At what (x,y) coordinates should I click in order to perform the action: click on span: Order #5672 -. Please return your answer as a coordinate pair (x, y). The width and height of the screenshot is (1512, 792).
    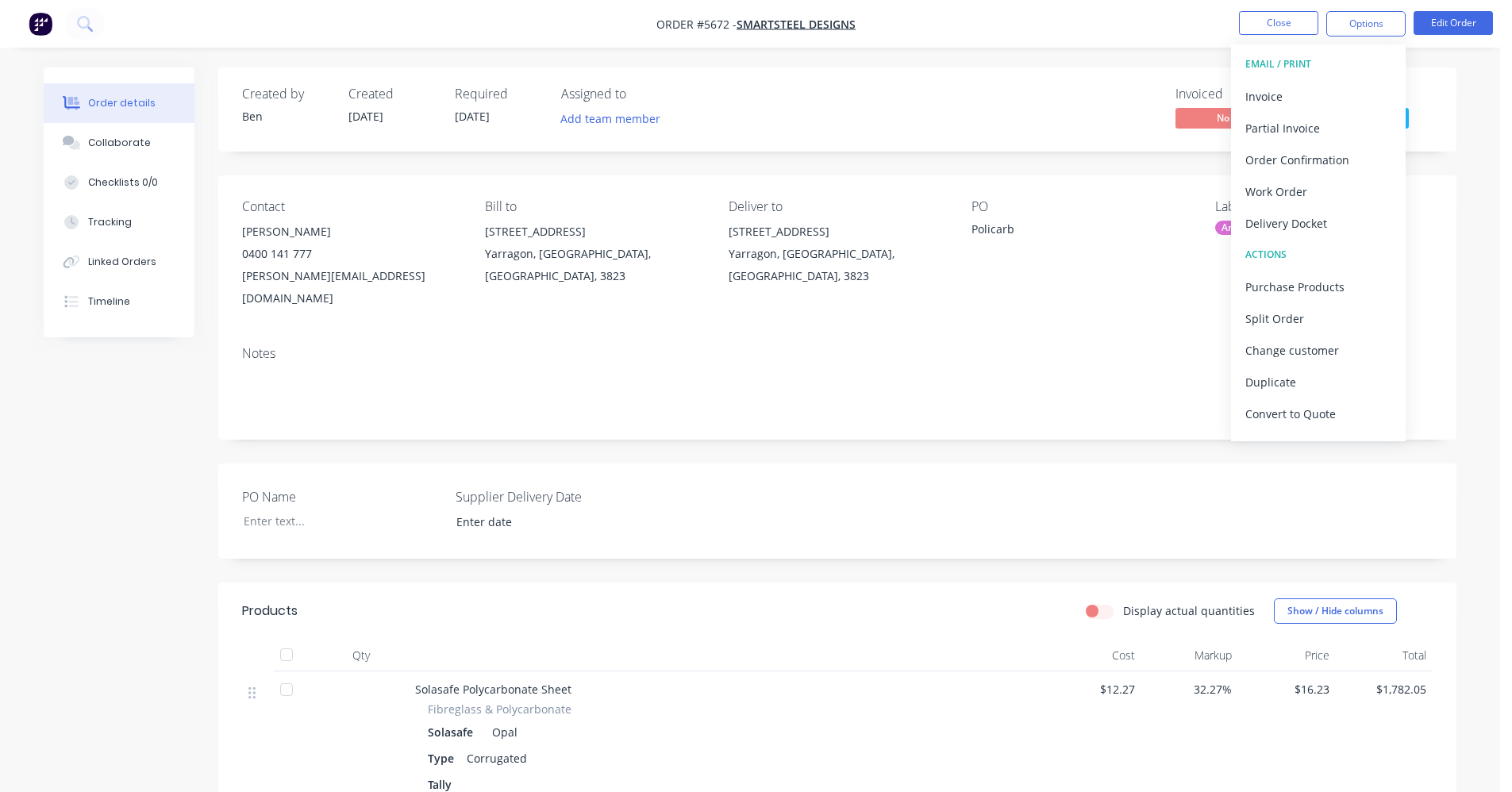
    Looking at the image, I should click on (696, 24).